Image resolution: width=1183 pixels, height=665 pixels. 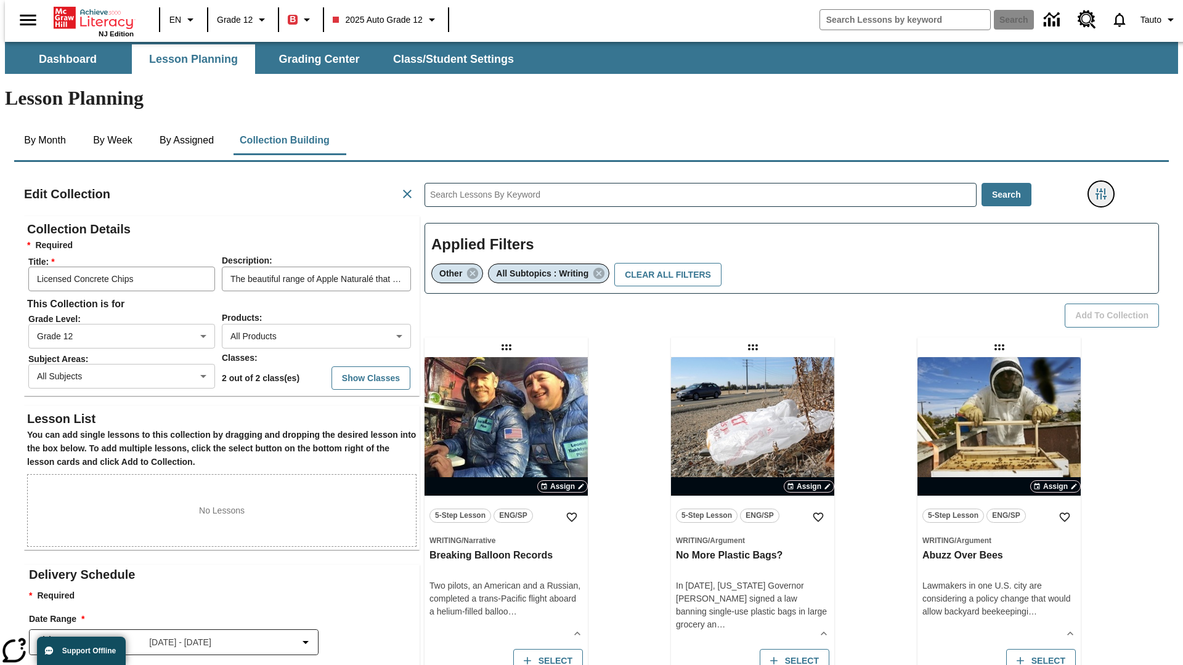 I want to click on h2: Edit Collection, so click(x=67, y=194).